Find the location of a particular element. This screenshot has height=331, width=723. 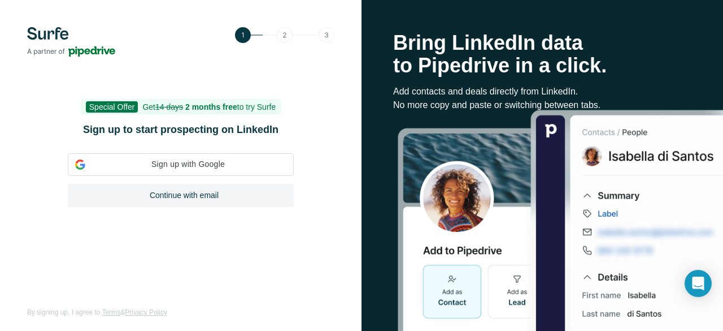

span: Continue with email is located at coordinates (184, 195).